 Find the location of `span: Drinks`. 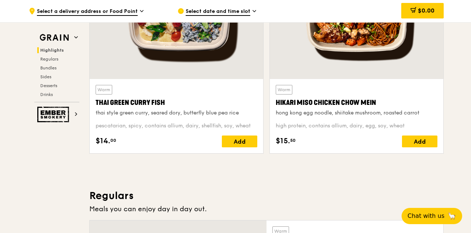

span: Drinks is located at coordinates (47, 95).